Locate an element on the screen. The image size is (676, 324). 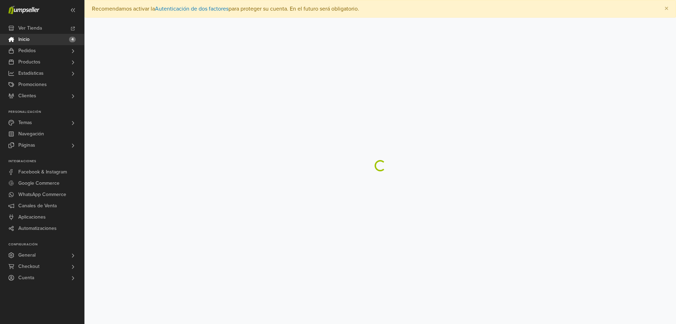
span: Checkout is located at coordinates (29, 266).